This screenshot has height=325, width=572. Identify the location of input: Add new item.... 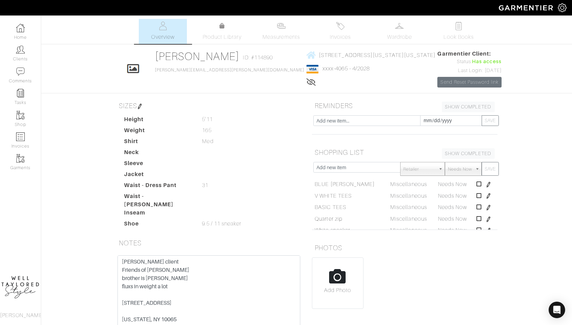
(367, 121).